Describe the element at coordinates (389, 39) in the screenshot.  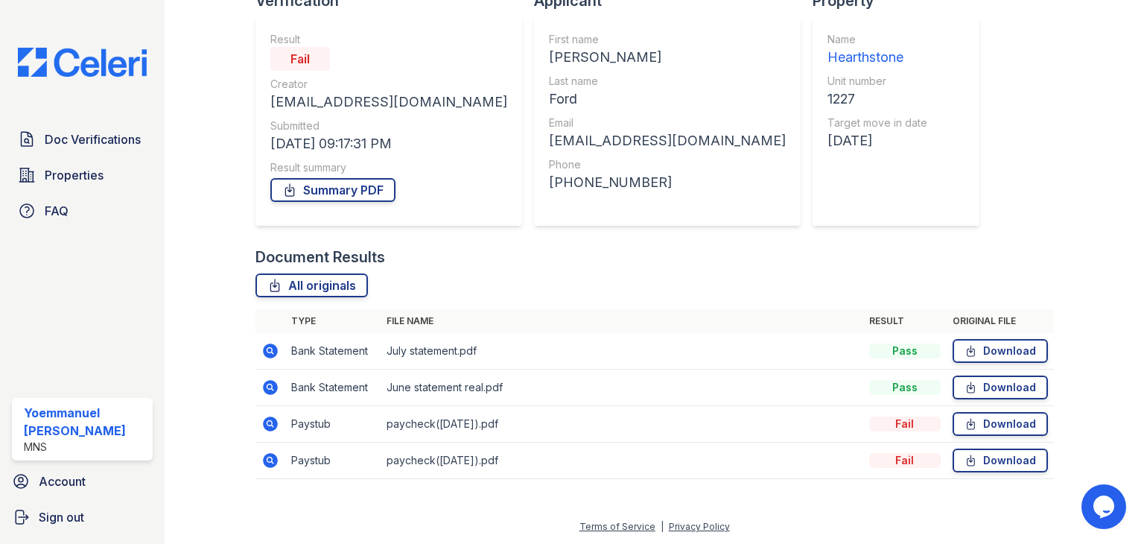
I see `div: Result` at that location.